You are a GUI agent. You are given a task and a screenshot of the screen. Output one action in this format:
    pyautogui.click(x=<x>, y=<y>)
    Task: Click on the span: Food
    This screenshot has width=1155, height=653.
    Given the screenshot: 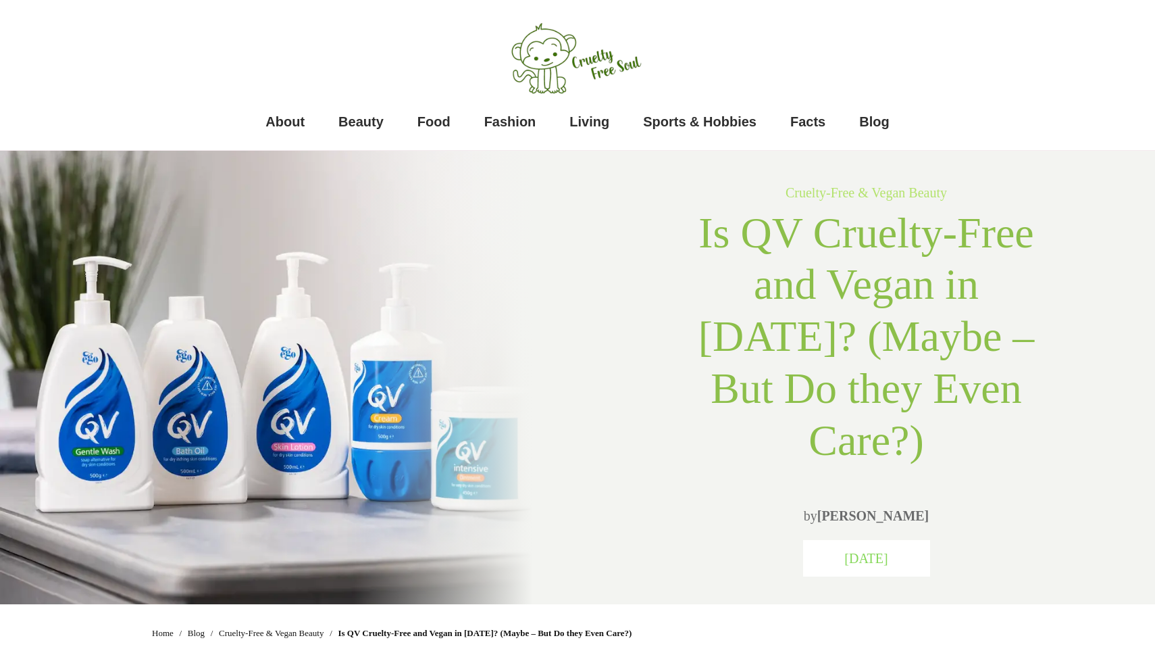 What is the action you would take?
    pyautogui.click(x=434, y=122)
    